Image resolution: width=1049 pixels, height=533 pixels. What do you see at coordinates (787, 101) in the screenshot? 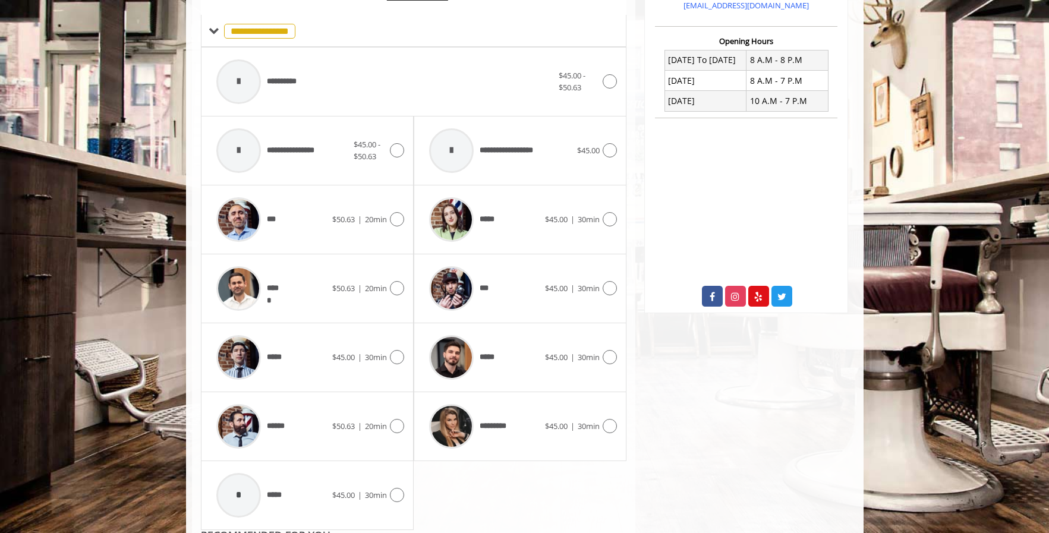
I see `td: 10 A.M - 7 P.M` at bounding box center [787, 101].